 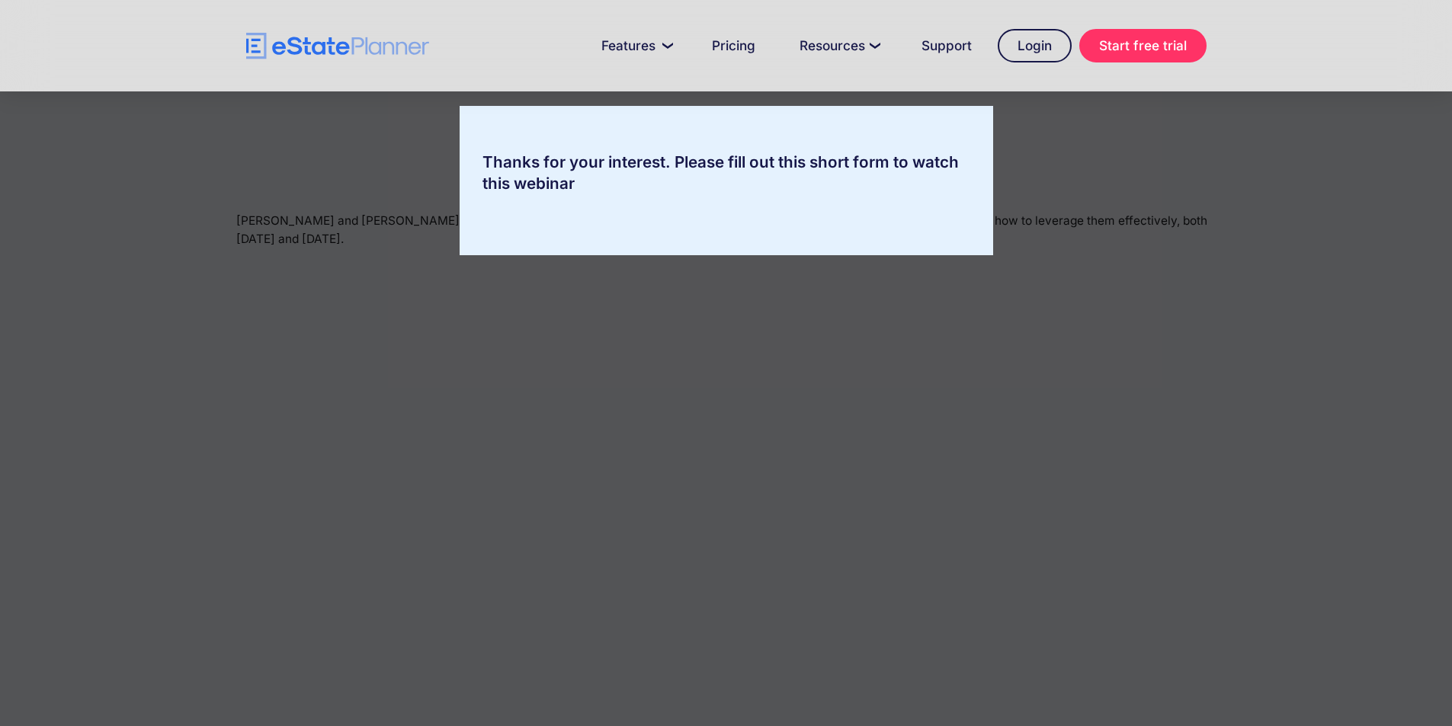 What do you see at coordinates (1143, 46) in the screenshot?
I see `a: Start free trial` at bounding box center [1143, 46].